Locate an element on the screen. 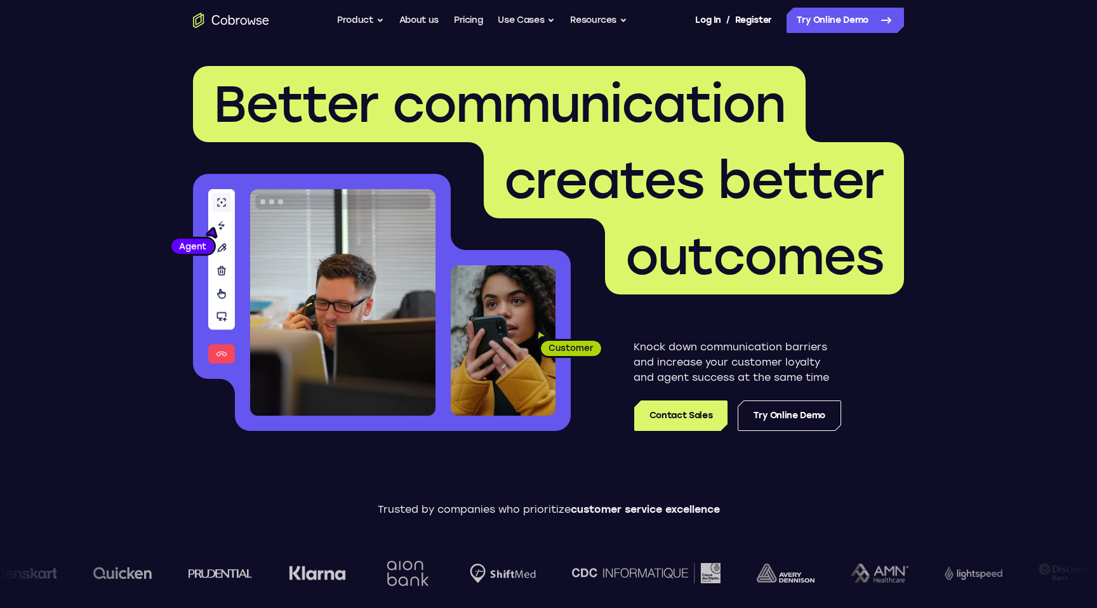 Image resolution: width=1097 pixels, height=608 pixels. img: Shiftmed is located at coordinates (502, 573).